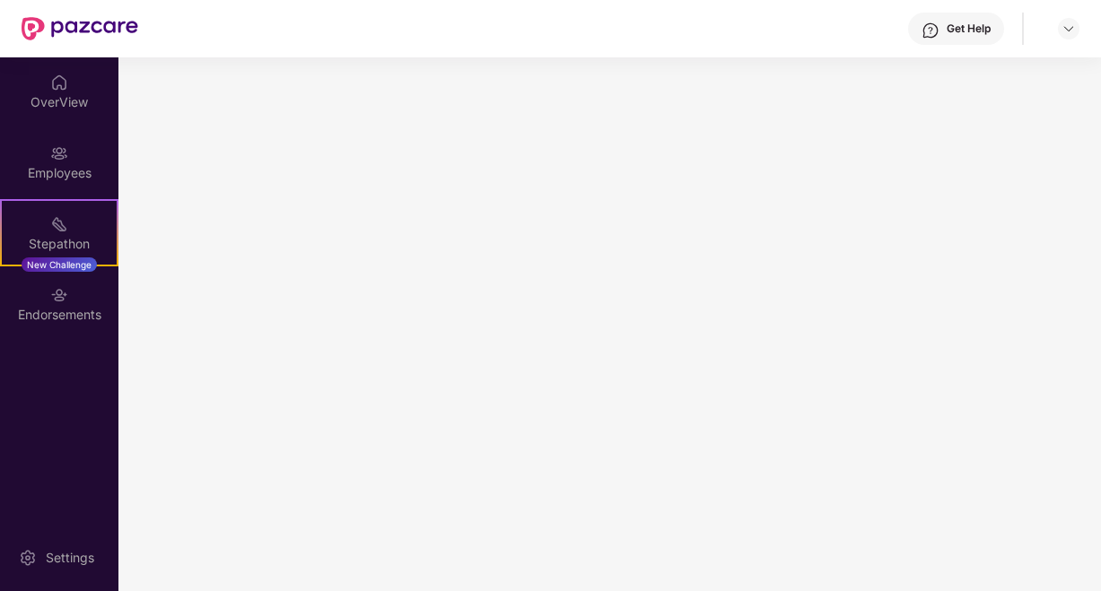 This screenshot has width=1101, height=591. What do you see at coordinates (930, 30) in the screenshot?
I see `img: svg+xml;base64,PHN2ZyBpZD0iSGVscC0zMngzMiIgeG1sbnM9Imh0dHA6Ly93d3cudzMub3JnLzIwMDAvc3ZnIiB3aWR0aD...` at bounding box center [930, 30].